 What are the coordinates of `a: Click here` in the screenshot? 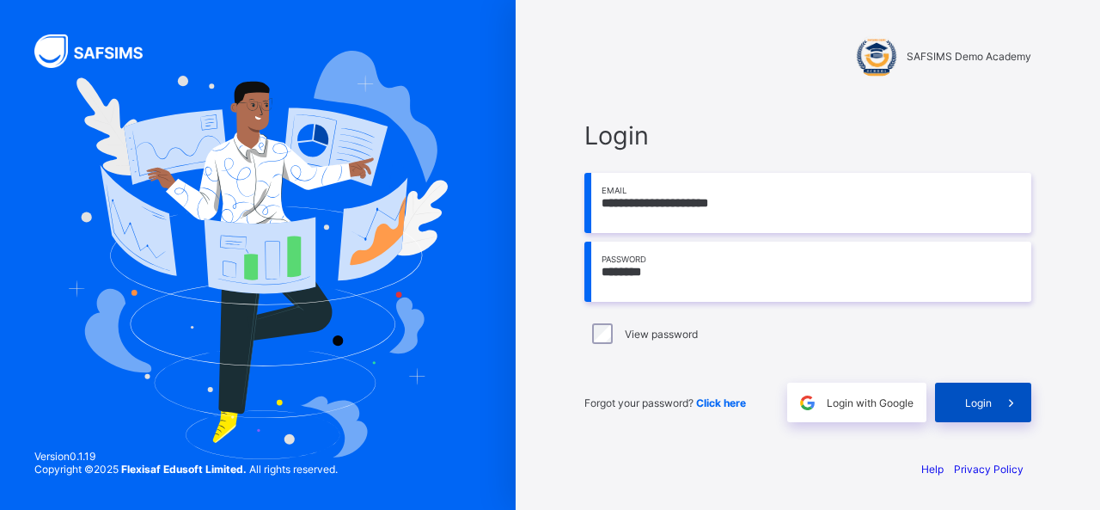 It's located at (721, 402).